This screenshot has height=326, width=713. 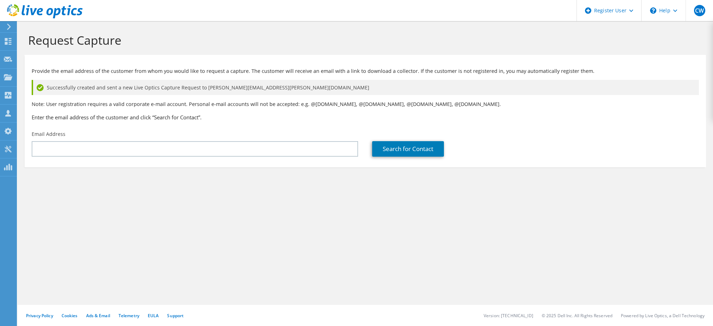 What do you see at coordinates (365, 117) in the screenshot?
I see `h3: Enter the email address of the customer and click “Search for Contact”.` at bounding box center [365, 117].